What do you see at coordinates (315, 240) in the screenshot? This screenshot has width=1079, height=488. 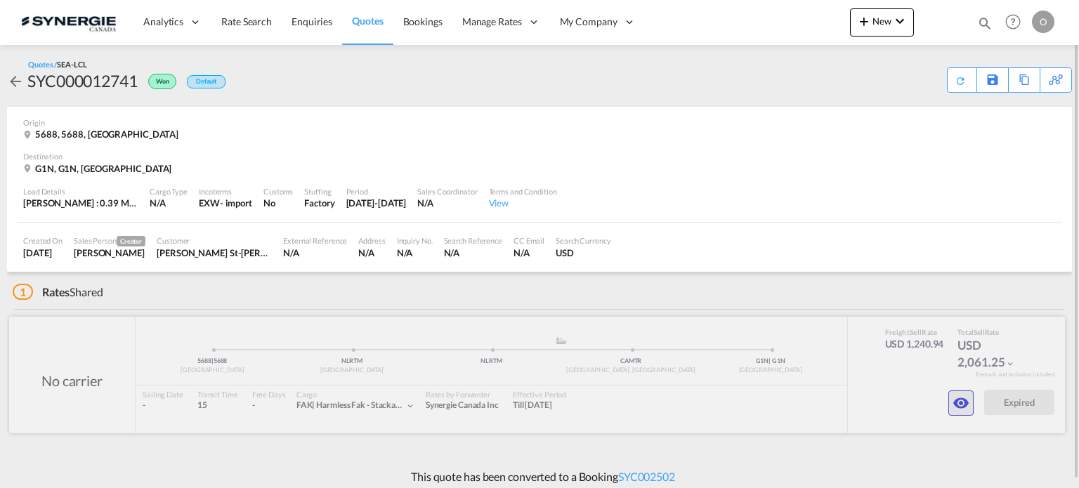 I see `div: External Reference` at bounding box center [315, 240].